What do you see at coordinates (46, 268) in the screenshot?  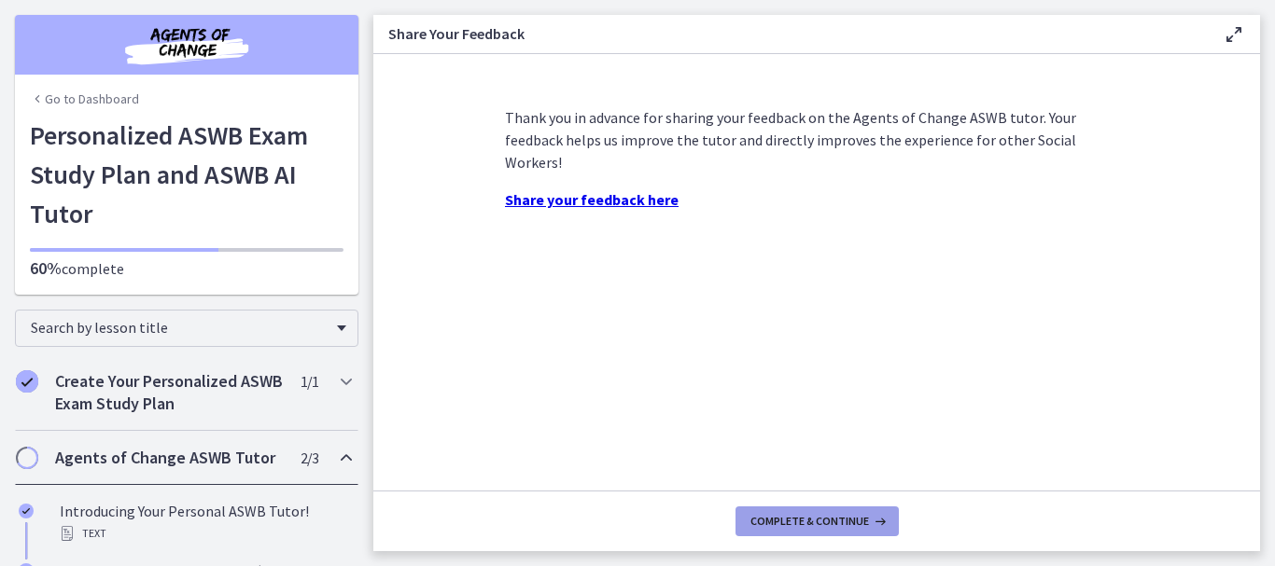 I see `span: 60%` at bounding box center [46, 268].